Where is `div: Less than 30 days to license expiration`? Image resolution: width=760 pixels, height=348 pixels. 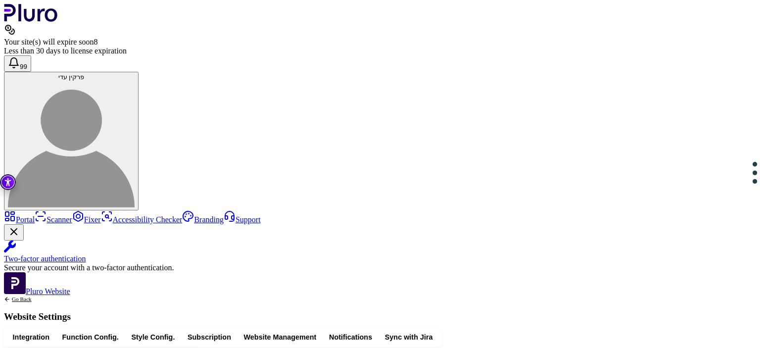 div: Less than 30 days to license expiration is located at coordinates (380, 51).